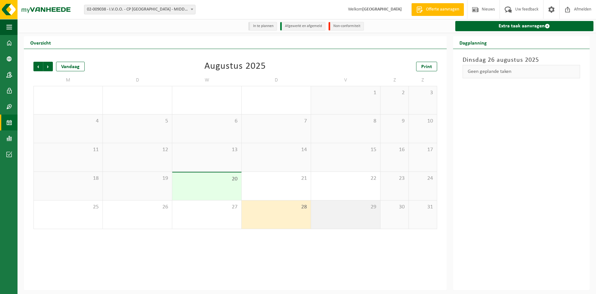 The width and height of the screenshot is (596, 294). What do you see at coordinates (346, 179) in the screenshot?
I see `span: 22` at bounding box center [346, 179].